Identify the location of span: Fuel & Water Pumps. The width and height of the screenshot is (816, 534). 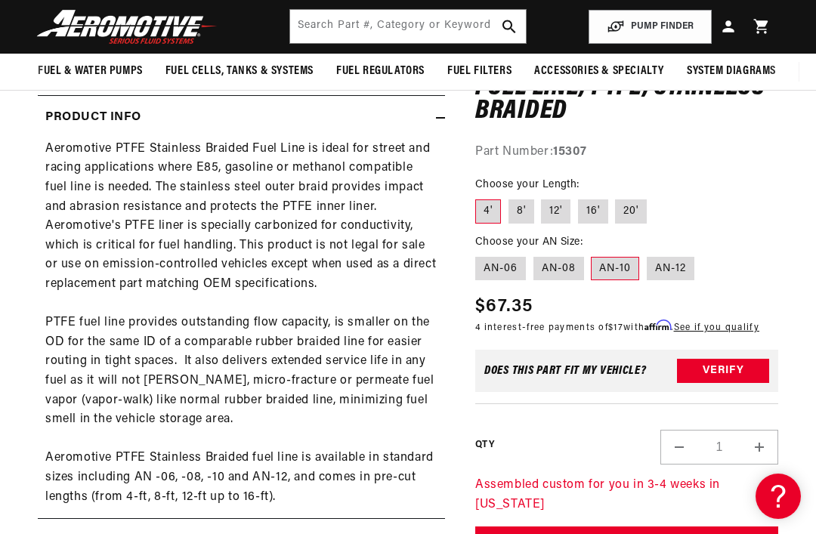
(90, 71).